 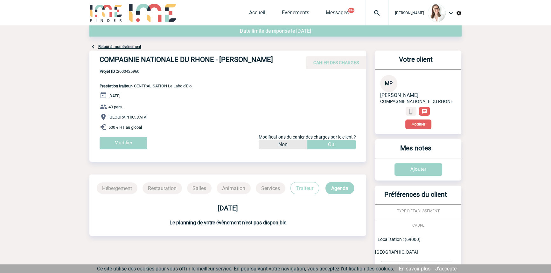 I want to click on img: IME-Finder, so click(x=106, y=13).